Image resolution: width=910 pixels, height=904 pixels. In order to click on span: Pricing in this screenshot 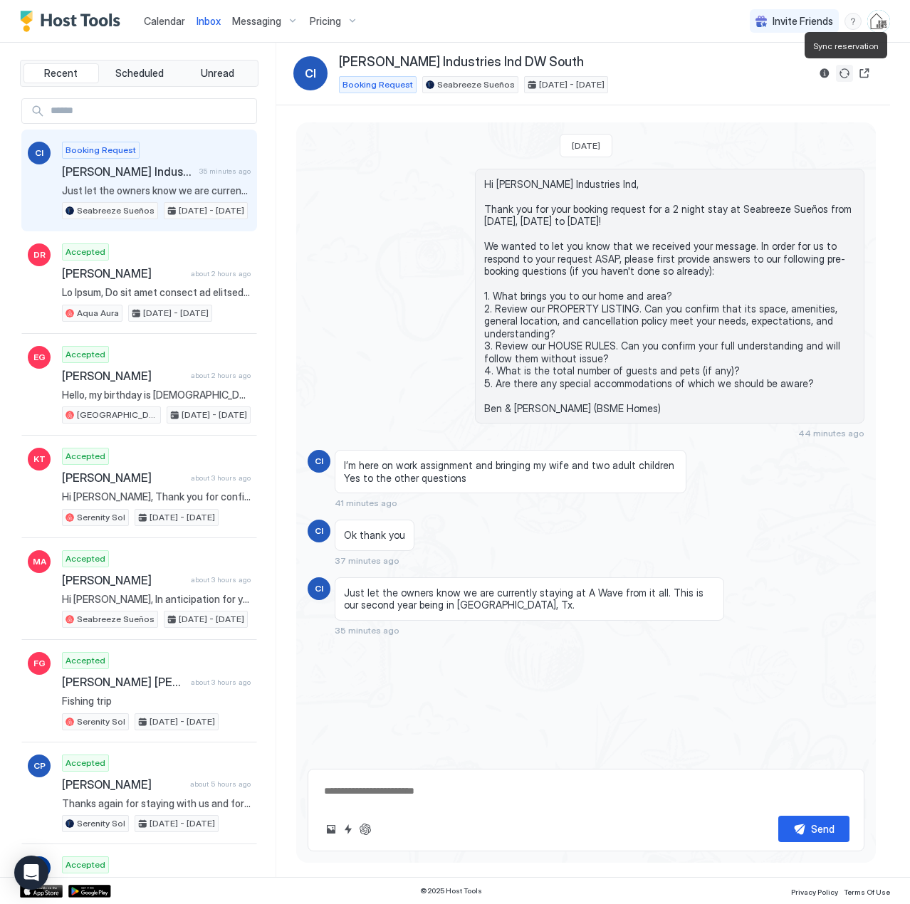, I will do `click(325, 21)`.